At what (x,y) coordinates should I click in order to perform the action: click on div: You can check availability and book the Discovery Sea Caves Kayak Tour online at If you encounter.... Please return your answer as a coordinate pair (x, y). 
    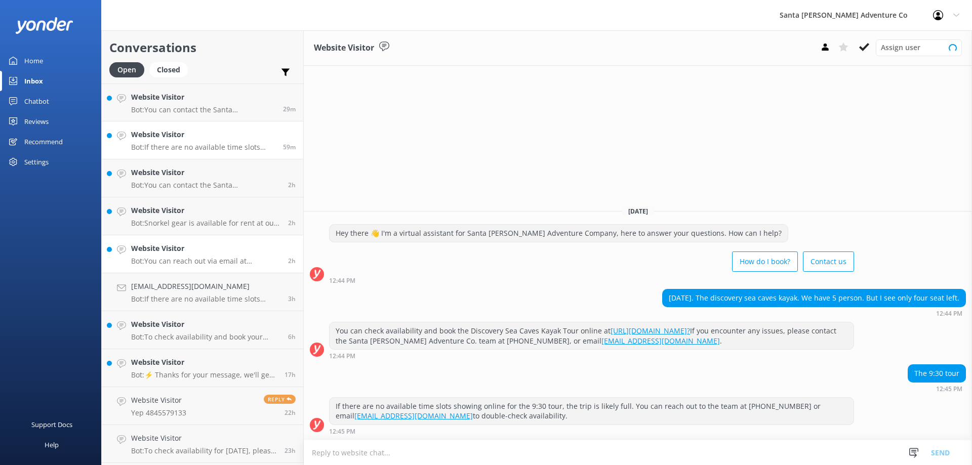
    Looking at the image, I should click on (592, 336).